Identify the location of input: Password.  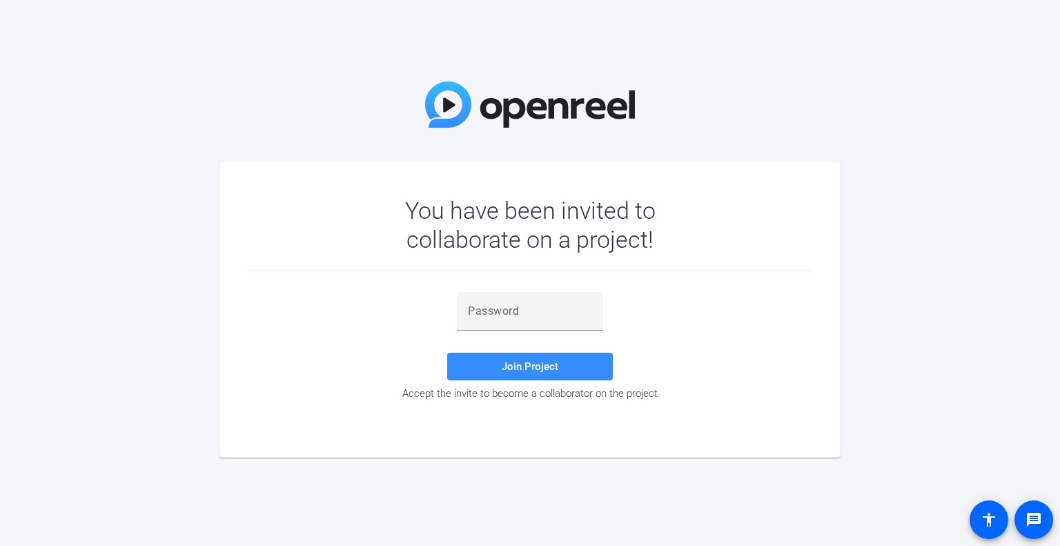
(530, 311).